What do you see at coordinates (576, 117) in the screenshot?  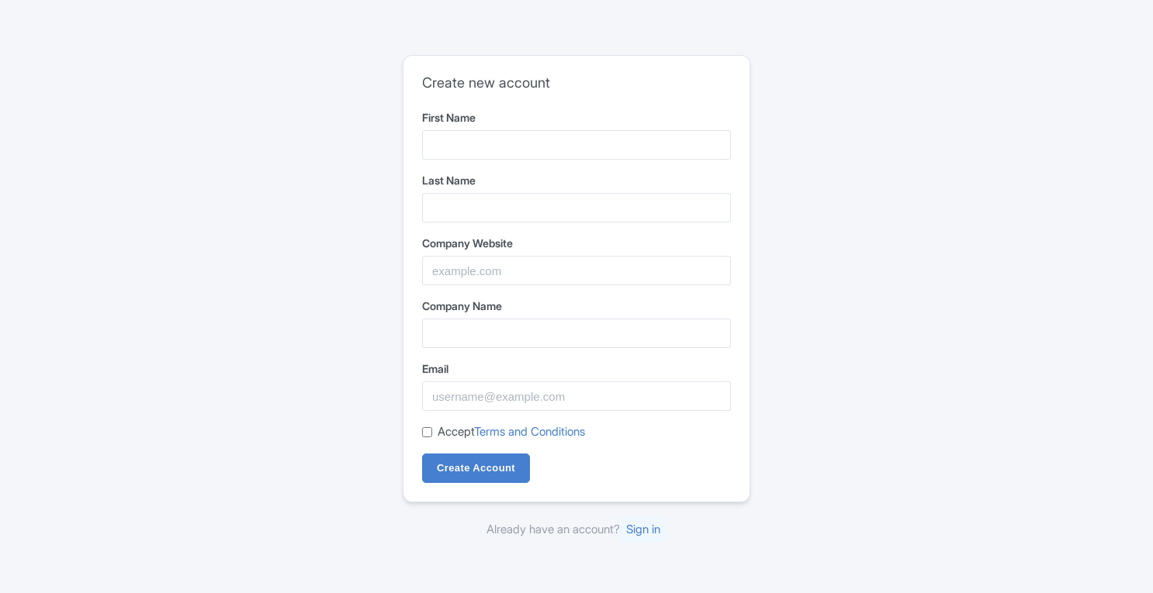 I see `label: First Name` at bounding box center [576, 117].